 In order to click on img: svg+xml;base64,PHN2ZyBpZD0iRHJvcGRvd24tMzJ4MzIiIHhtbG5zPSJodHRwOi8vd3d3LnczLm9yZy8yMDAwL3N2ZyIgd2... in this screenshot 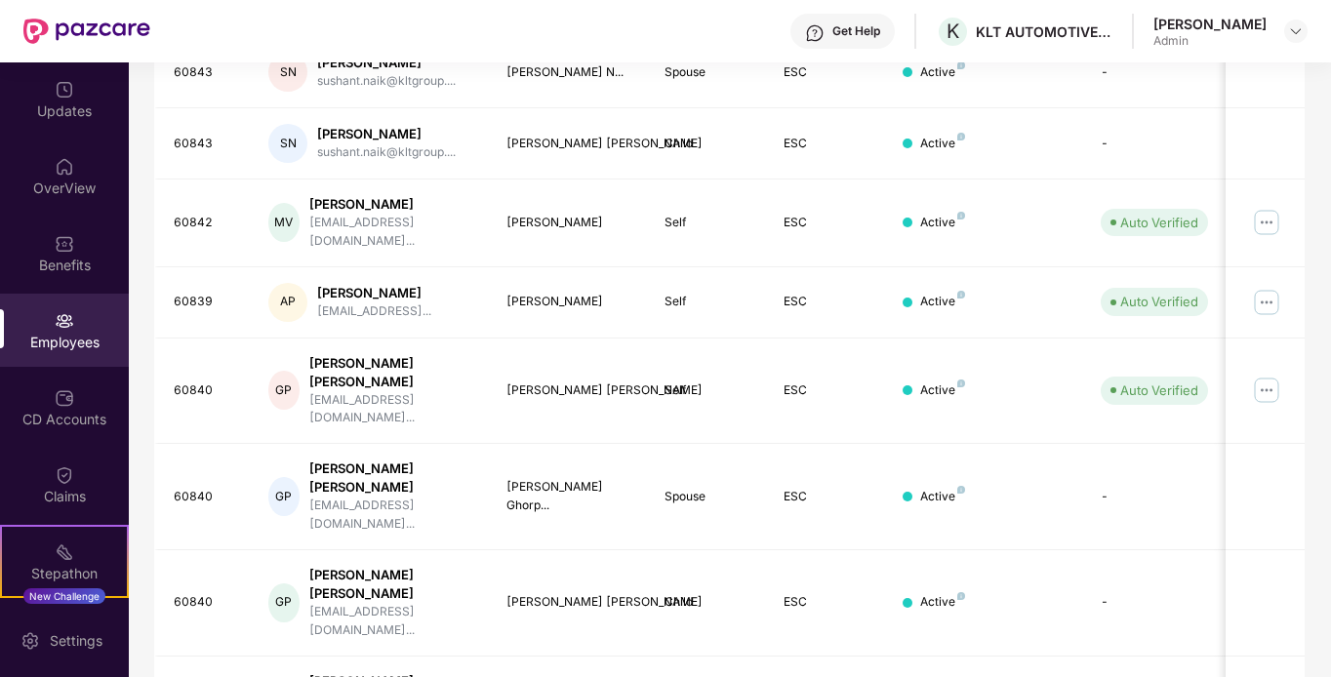, I will do `click(1296, 31)`.